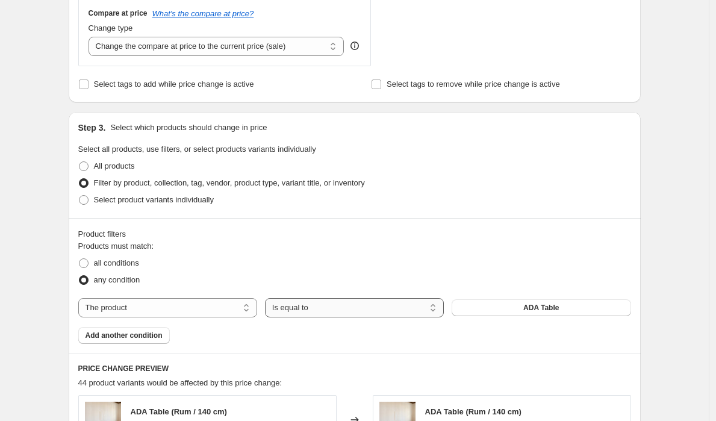 Image resolution: width=716 pixels, height=421 pixels. Describe the element at coordinates (541, 308) in the screenshot. I see `span: ADA Table` at that location.